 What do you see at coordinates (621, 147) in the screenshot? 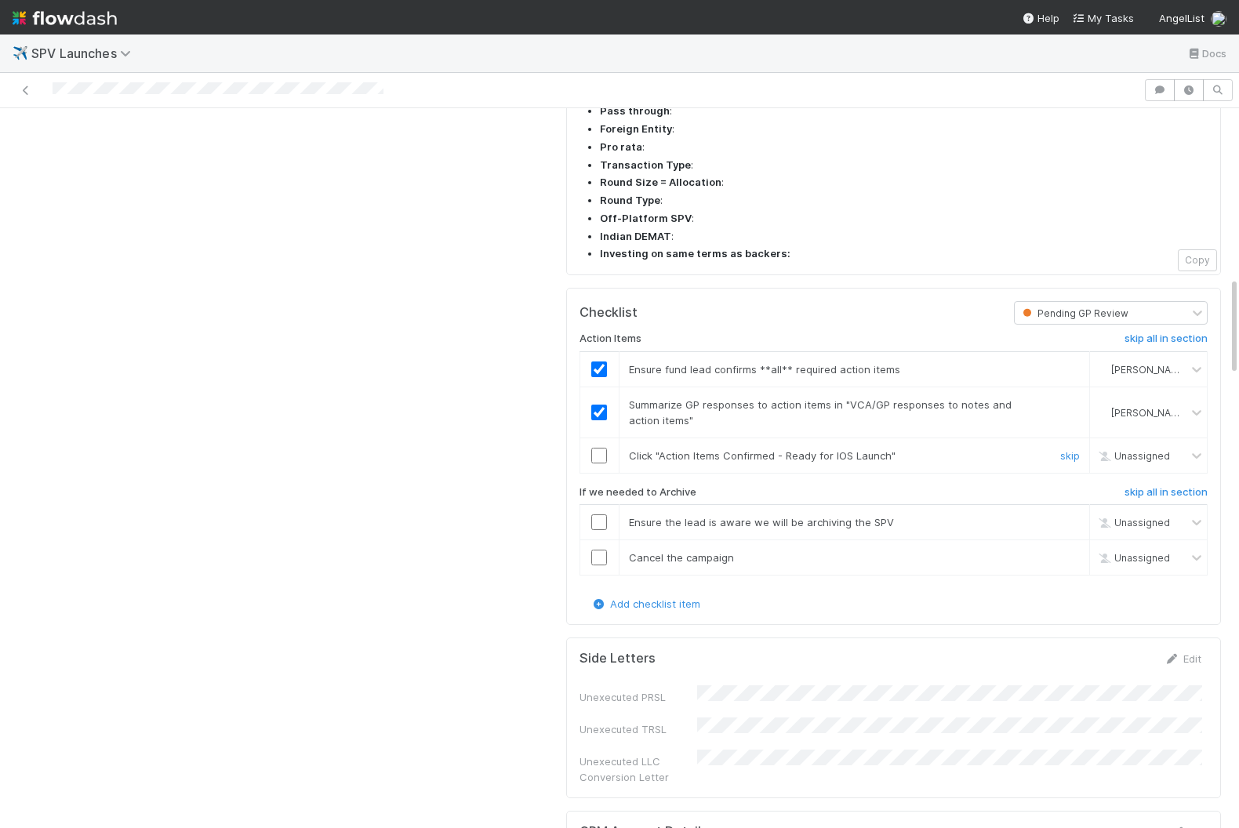
I see `strong: Pro rata` at bounding box center [621, 147].